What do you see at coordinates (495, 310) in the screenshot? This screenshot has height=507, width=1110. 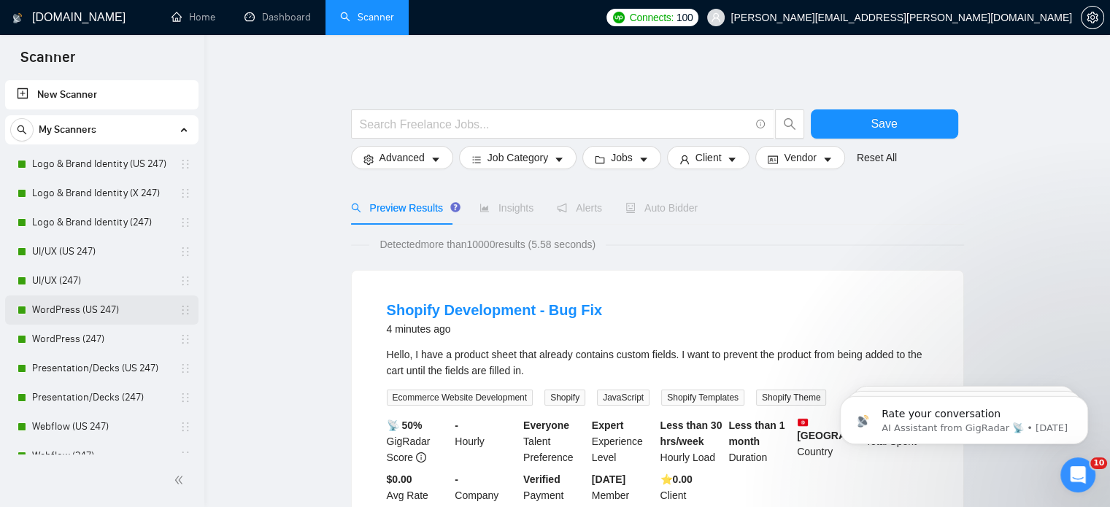 I see `a: Shopify Development - Bug Fix` at bounding box center [495, 310].